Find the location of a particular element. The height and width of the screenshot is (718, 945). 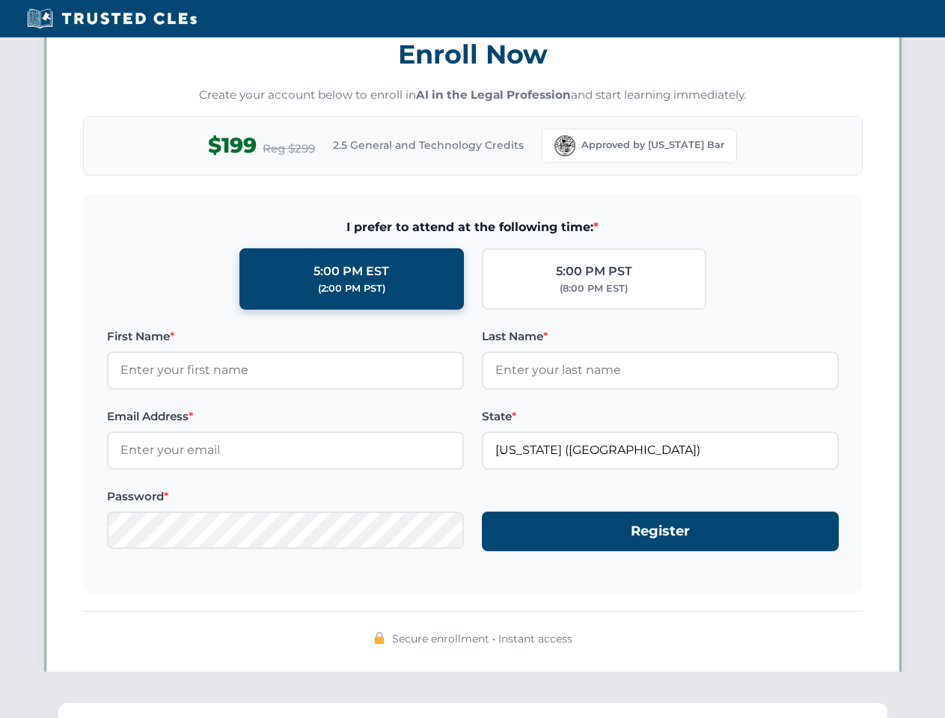

label: Last Name is located at coordinates (660, 337).